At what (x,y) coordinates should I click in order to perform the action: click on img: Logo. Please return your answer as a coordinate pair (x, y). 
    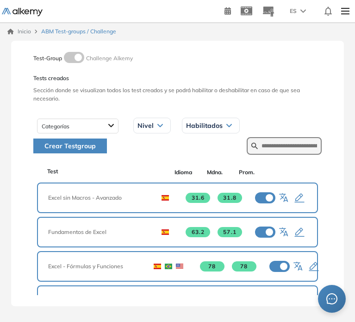
    Looking at the image, I should click on (22, 12).